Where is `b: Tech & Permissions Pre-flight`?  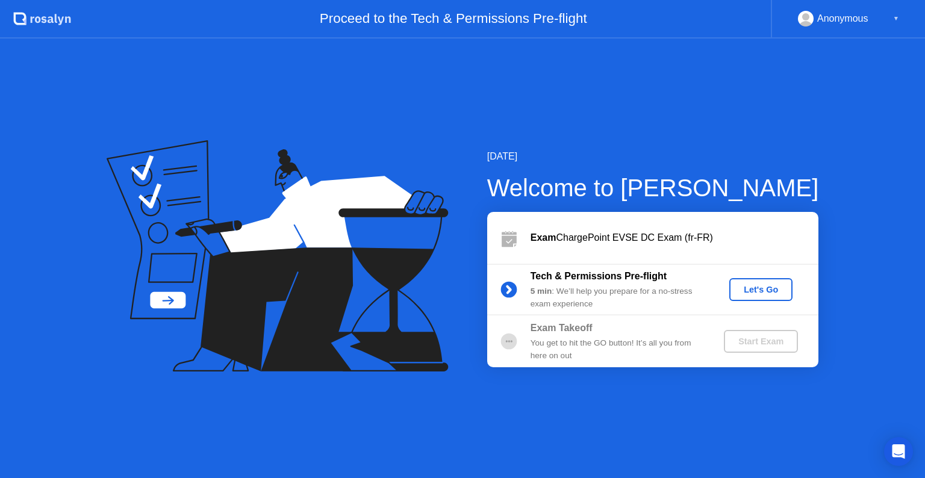 b: Tech & Permissions Pre-flight is located at coordinates (598, 276).